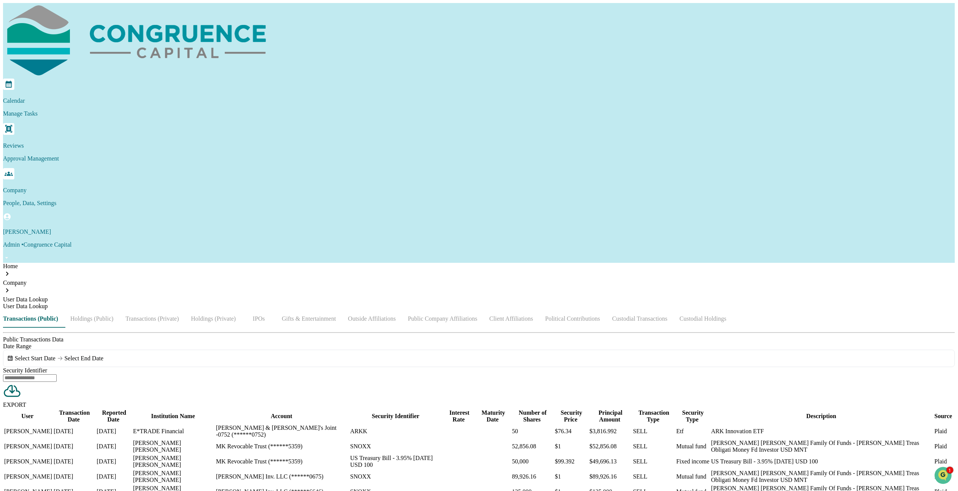 This screenshot has width=958, height=491. Describe the element at coordinates (479, 405) in the screenshot. I see `div: EXPORT` at that location.